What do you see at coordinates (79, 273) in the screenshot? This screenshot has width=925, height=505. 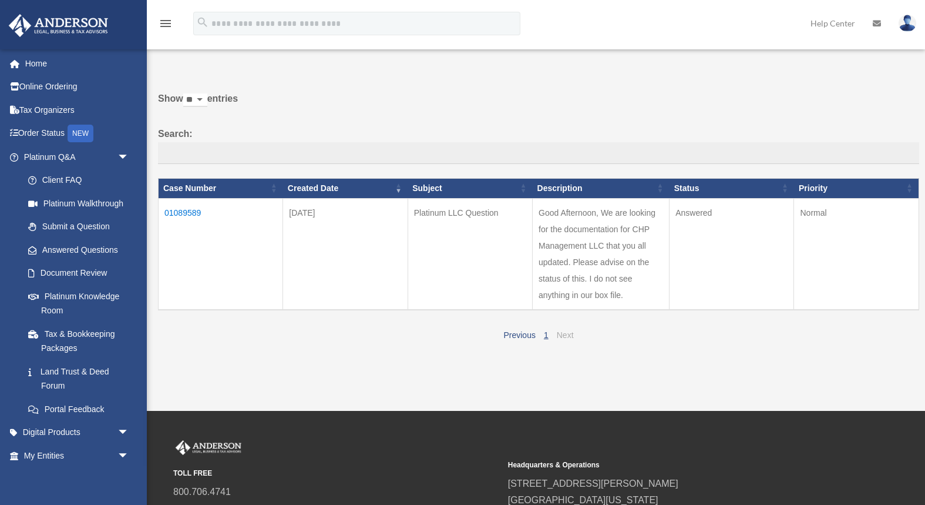 I see `a: Document Review` at bounding box center [79, 273].